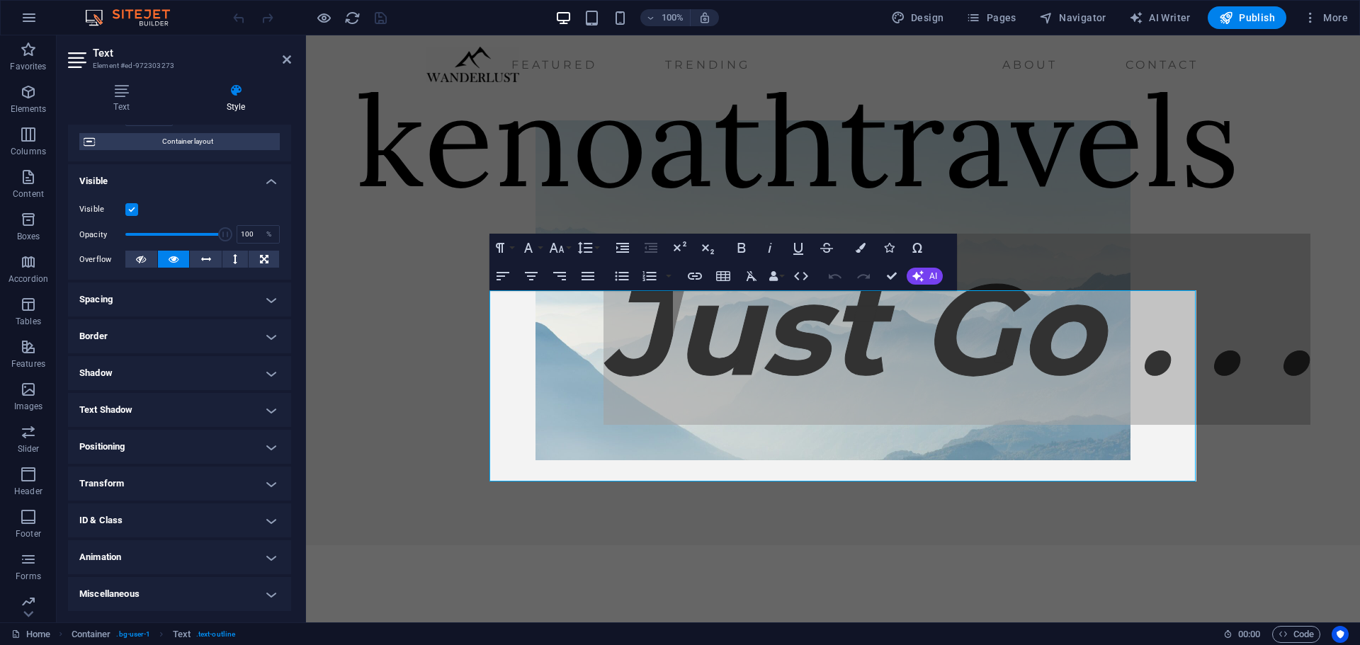 Image resolution: width=1360 pixels, height=645 pixels. What do you see at coordinates (124, 98) in the screenshot?
I see `h4: Text` at bounding box center [124, 98].